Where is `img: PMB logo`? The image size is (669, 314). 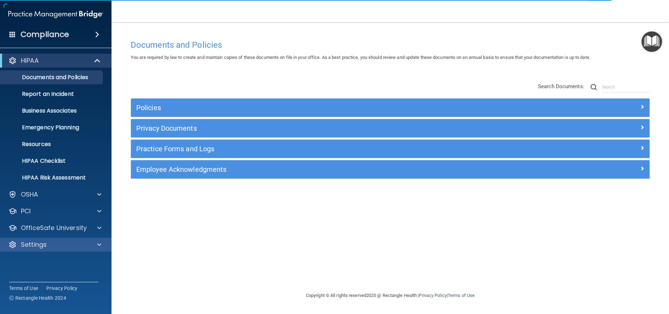 img: PMB logo is located at coordinates (56, 14).